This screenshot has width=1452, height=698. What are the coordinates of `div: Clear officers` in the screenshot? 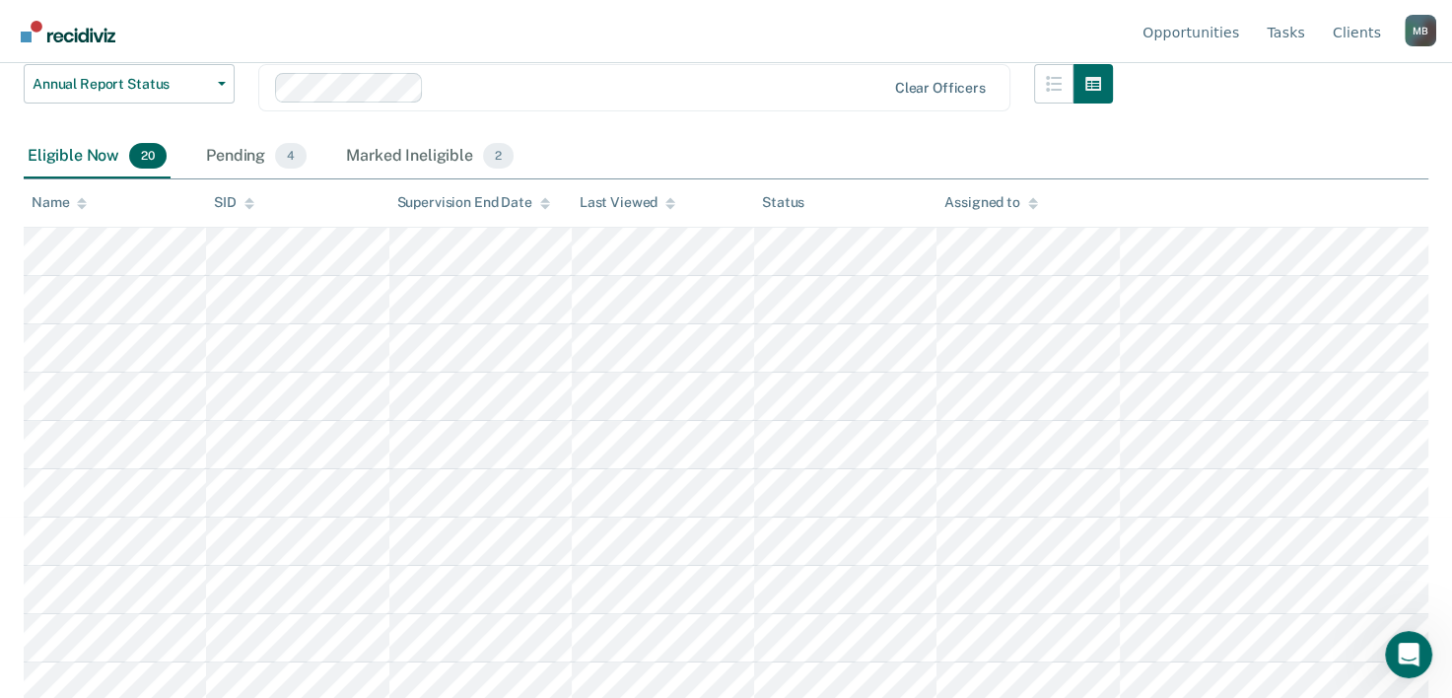 It's located at (941, 88).